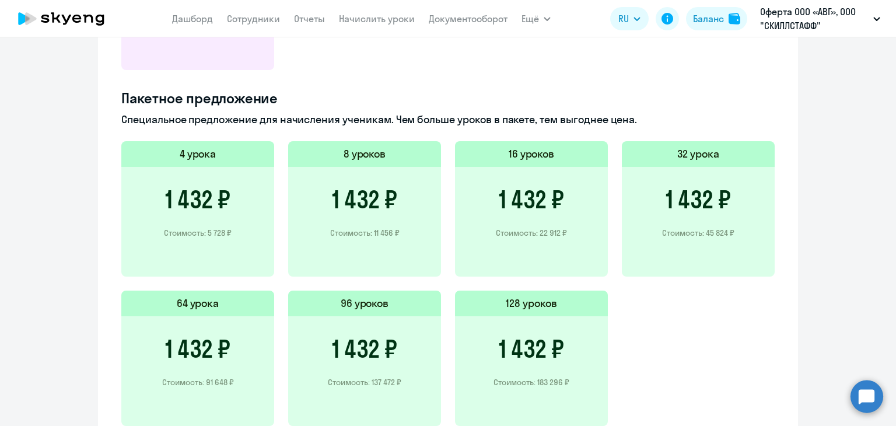 The image size is (896, 426). What do you see at coordinates (364, 303) in the screenshot?
I see `h5: 96 уроков` at bounding box center [364, 303].